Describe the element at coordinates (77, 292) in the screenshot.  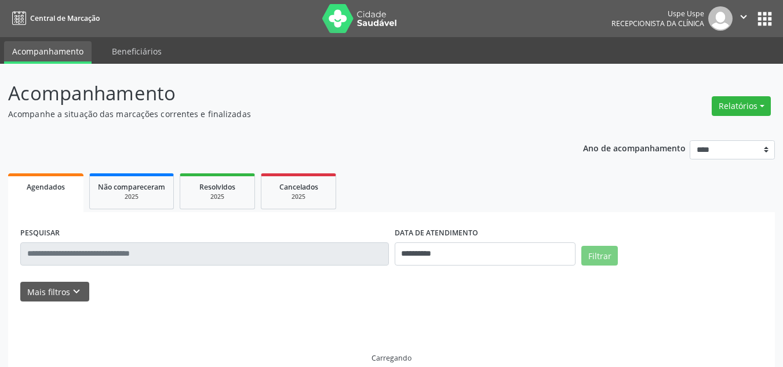
I see `i: keyboard_arrow_down` at that location.